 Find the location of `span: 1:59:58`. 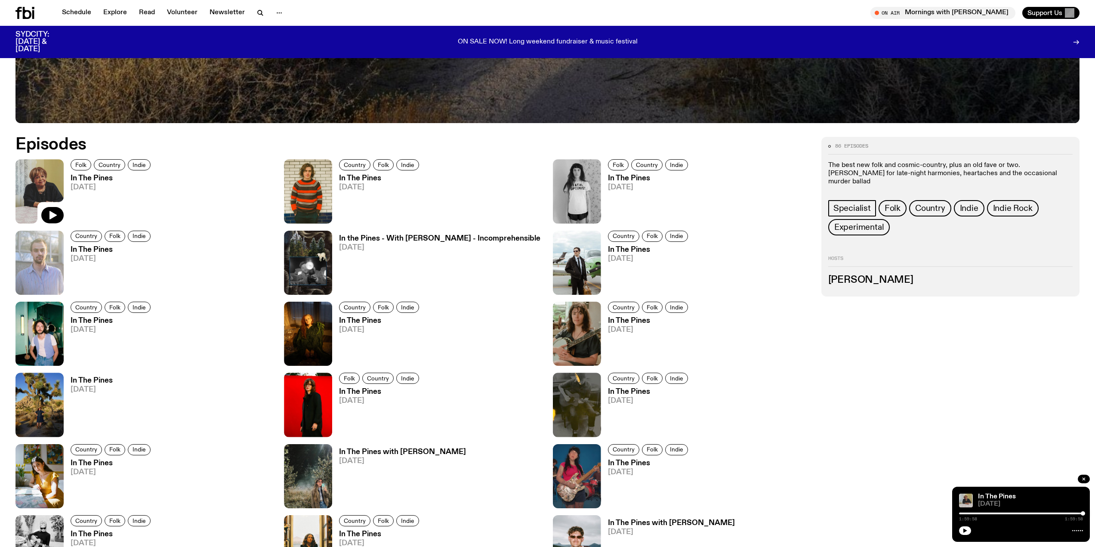

span: 1:59:58 is located at coordinates (968, 519).